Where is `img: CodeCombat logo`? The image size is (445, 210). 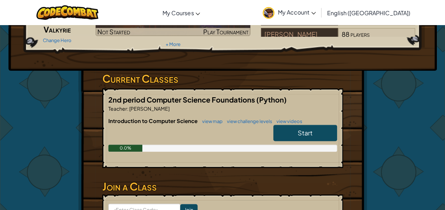 img: CodeCombat logo is located at coordinates (67, 12).